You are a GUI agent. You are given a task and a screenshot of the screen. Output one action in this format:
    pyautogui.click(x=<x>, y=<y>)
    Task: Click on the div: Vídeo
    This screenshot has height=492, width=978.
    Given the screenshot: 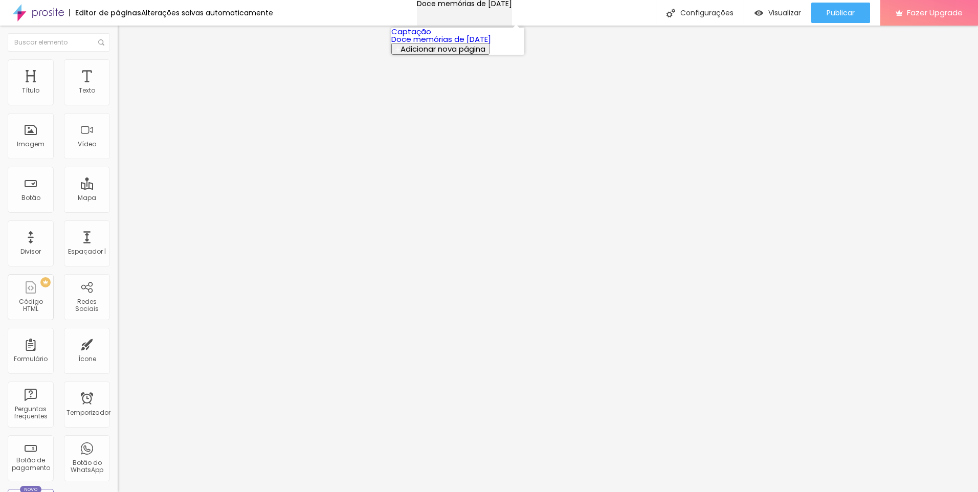 What is the action you would take?
    pyautogui.click(x=87, y=144)
    